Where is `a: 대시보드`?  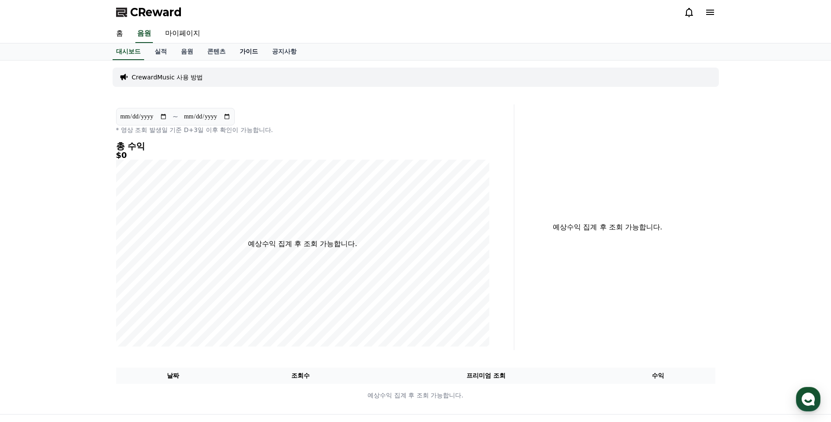
a: 대시보드 is located at coordinates (128, 52).